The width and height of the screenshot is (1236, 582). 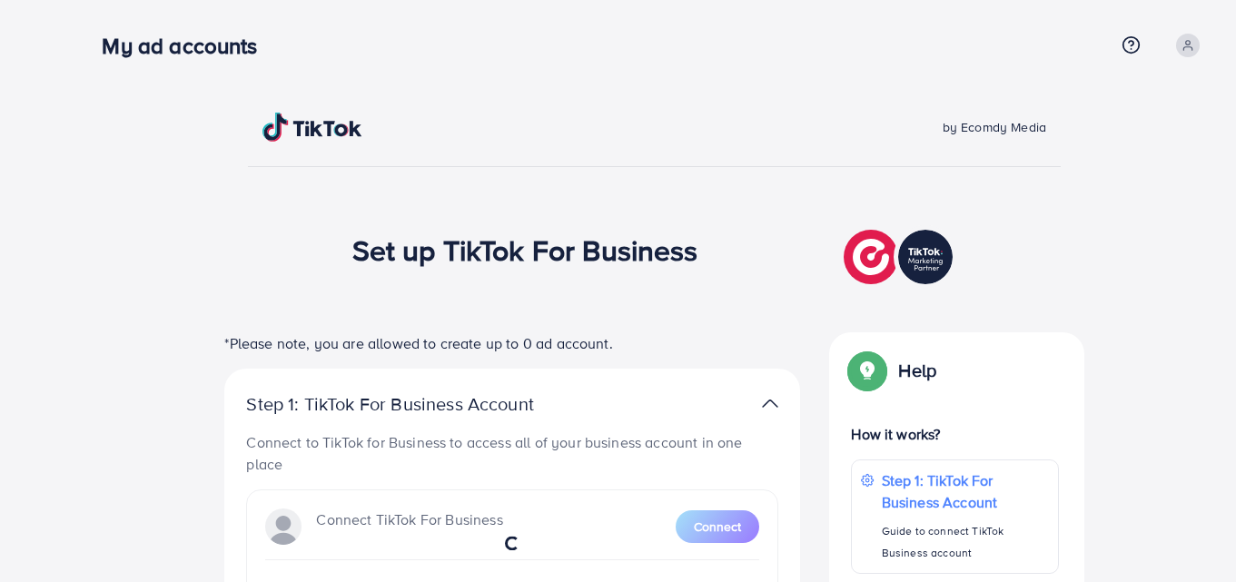 I want to click on p: *Please note, you are allowed to create up to 0 ad account., so click(x=512, y=343).